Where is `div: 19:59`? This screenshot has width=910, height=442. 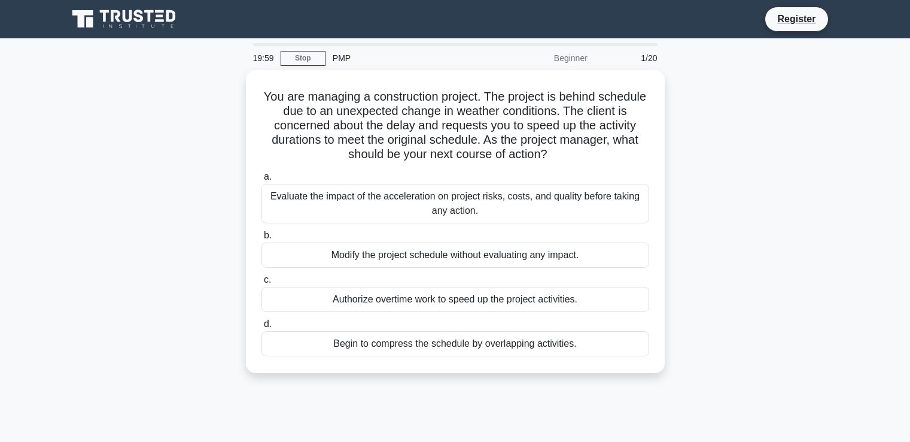
div: 19:59 is located at coordinates (263, 58).